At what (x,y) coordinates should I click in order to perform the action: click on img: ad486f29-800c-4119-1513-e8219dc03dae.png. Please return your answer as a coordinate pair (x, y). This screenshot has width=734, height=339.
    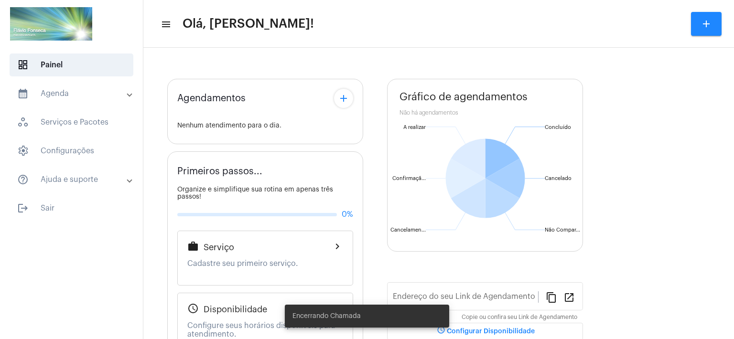
    Looking at the image, I should click on (51, 24).